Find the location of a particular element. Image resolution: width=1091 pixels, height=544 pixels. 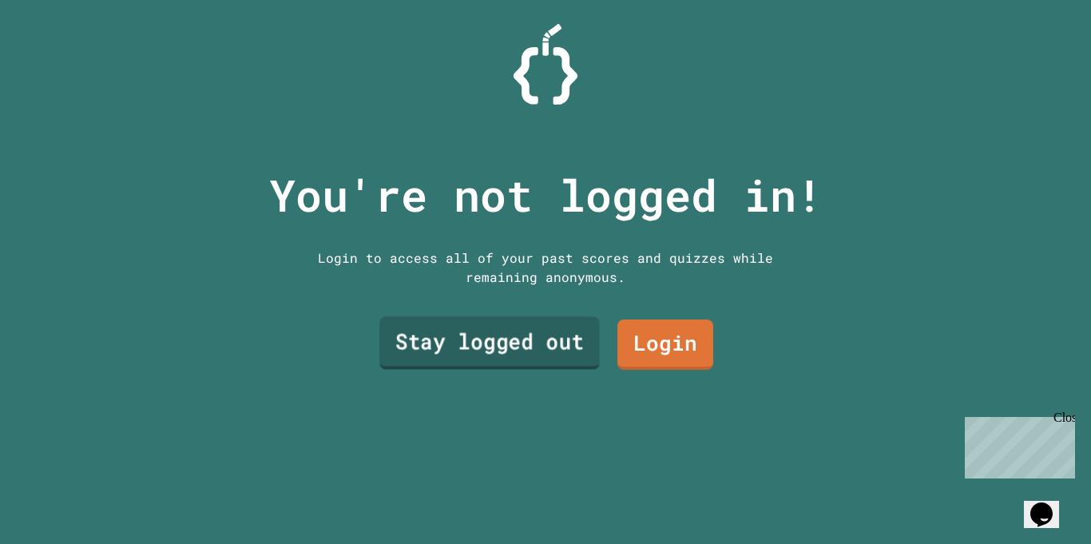

div: Chat with us now!Close is located at coordinates (58, 53).